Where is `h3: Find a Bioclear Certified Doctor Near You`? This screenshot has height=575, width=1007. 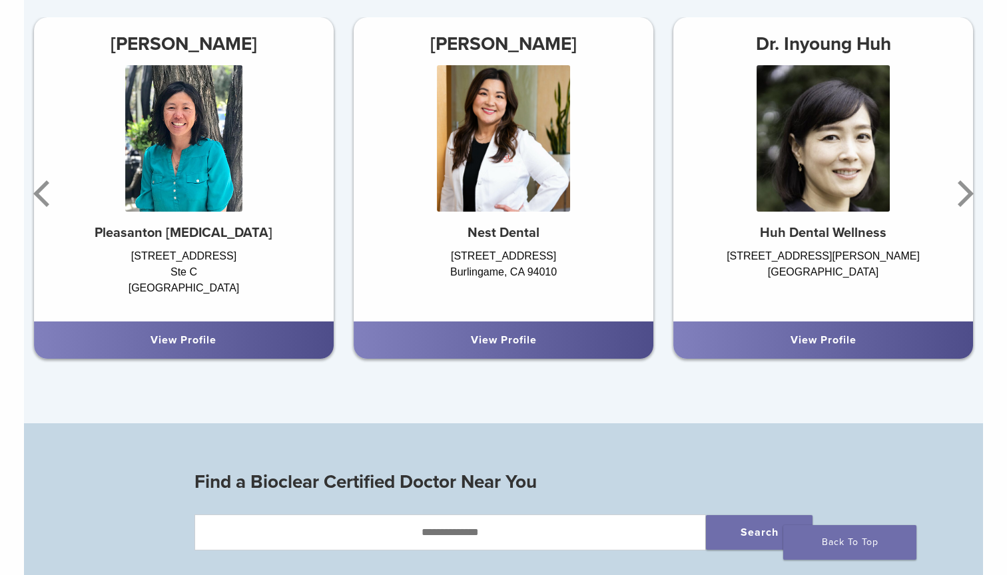 h3: Find a Bioclear Certified Doctor Near You is located at coordinates (503, 482).